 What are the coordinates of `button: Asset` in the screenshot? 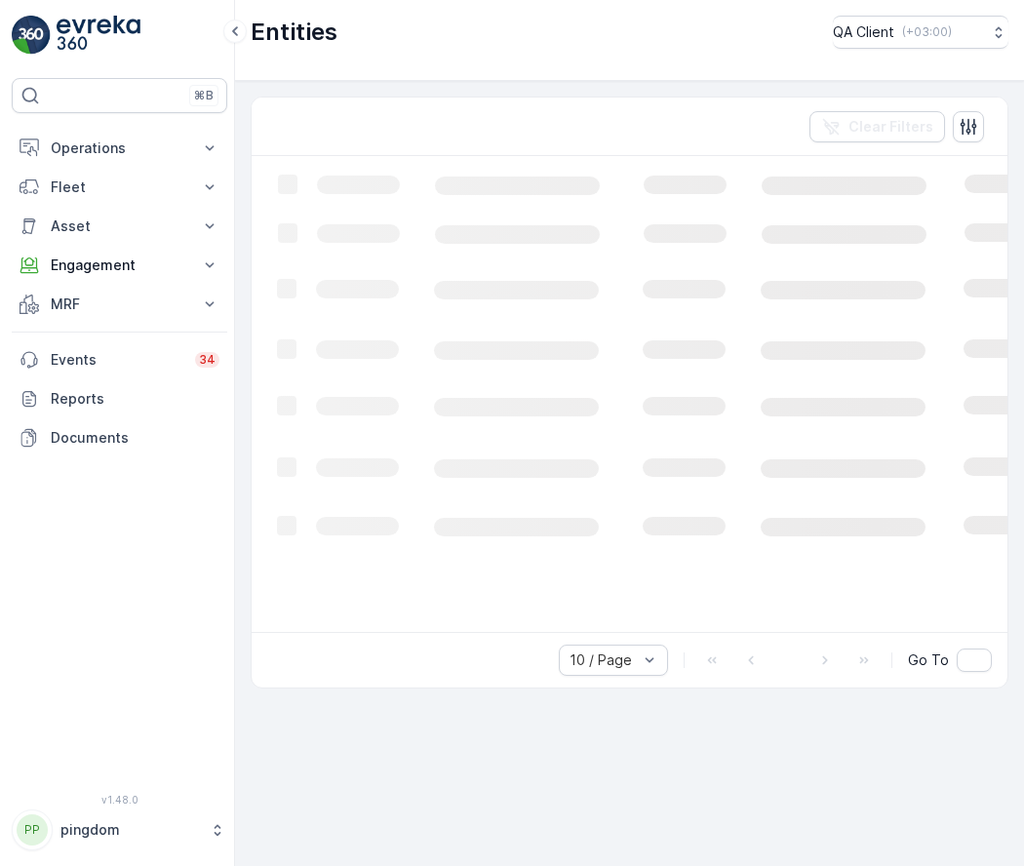 It's located at (119, 226).